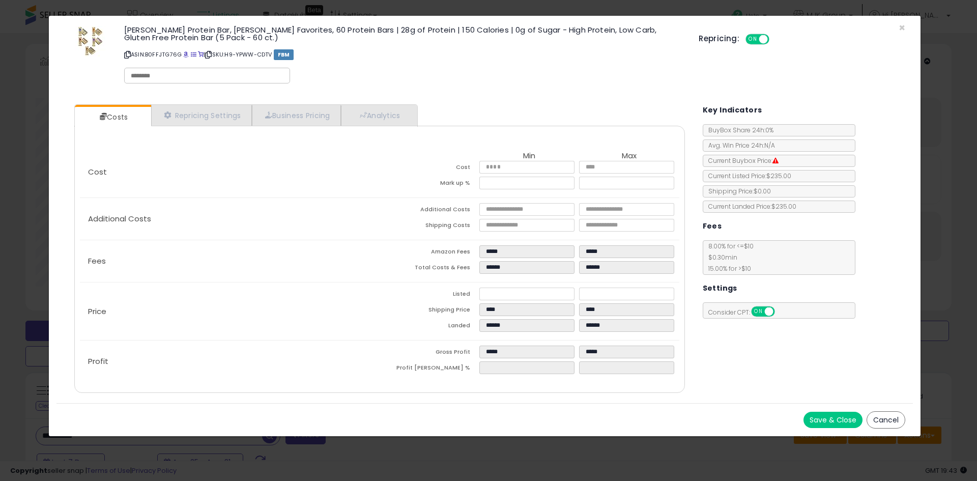  I want to click on span: Current Buybox Price:, so click(741, 160).